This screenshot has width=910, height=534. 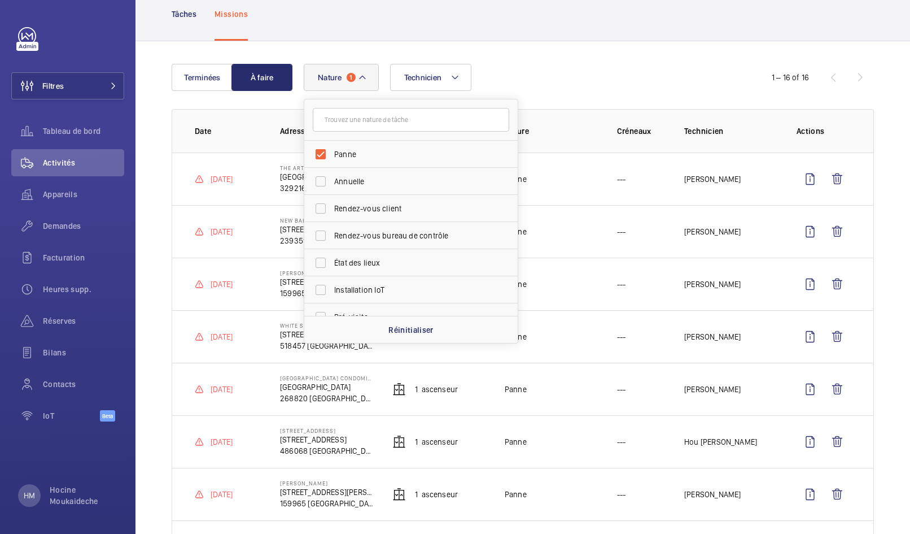 What do you see at coordinates (29, 495) in the screenshot?
I see `p: HM` at bounding box center [29, 495].